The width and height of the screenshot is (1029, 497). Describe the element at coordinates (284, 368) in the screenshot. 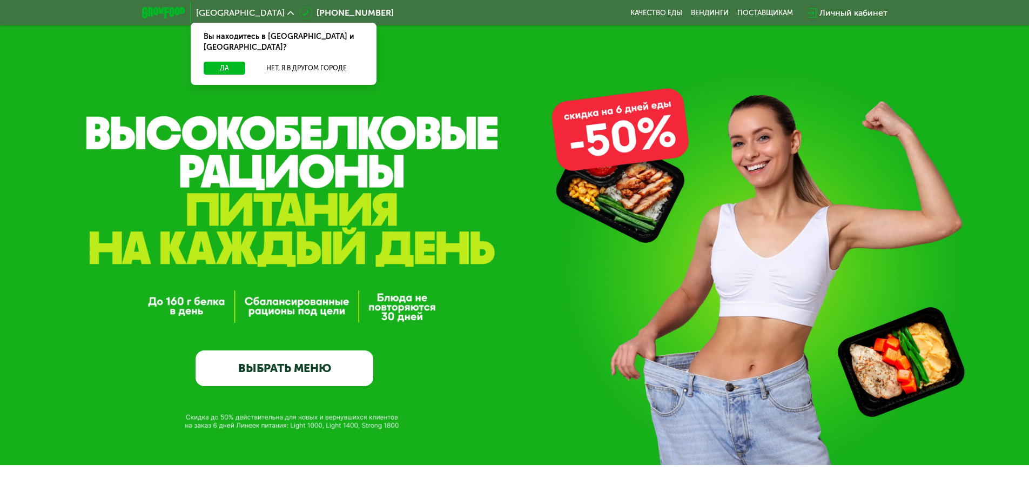

I see `a: ВЫБРАТЬ МЕНЮ` at that location.